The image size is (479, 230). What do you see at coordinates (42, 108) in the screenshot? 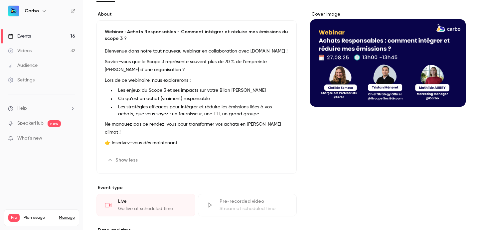
I see `li: help-dropdown-opener` at bounding box center [42, 108].